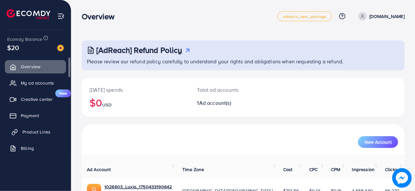 The width and height of the screenshot is (415, 191). I want to click on span: Creative center, so click(37, 99).